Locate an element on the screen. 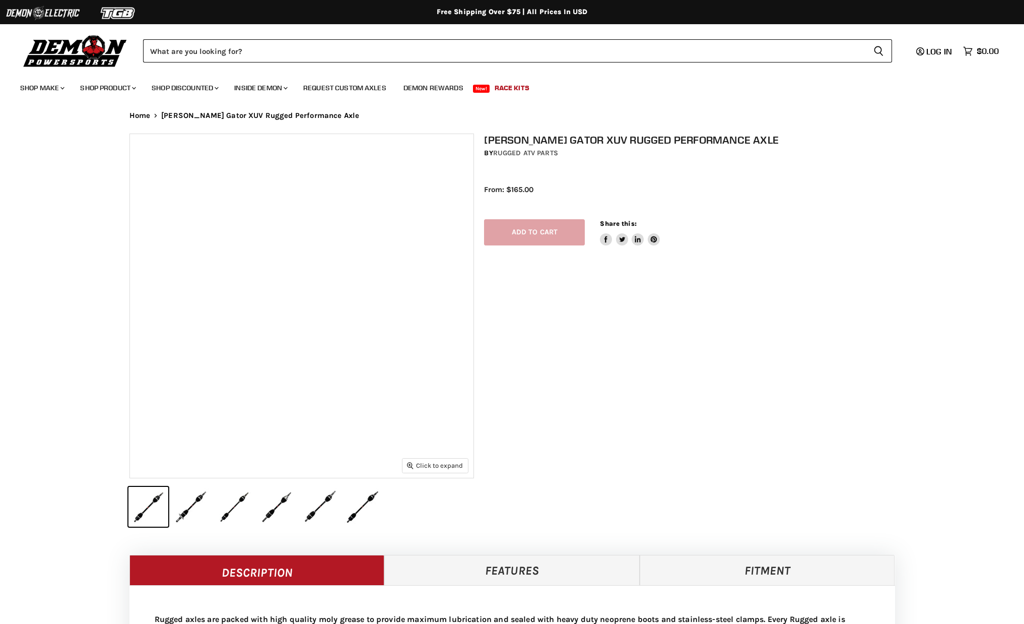 This screenshot has width=1024, height=624. span: From: $165.00 is located at coordinates (509, 189).